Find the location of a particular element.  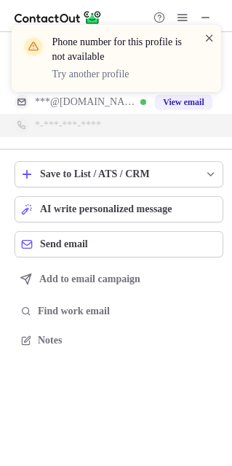

img: warning is located at coordinates (34, 47).